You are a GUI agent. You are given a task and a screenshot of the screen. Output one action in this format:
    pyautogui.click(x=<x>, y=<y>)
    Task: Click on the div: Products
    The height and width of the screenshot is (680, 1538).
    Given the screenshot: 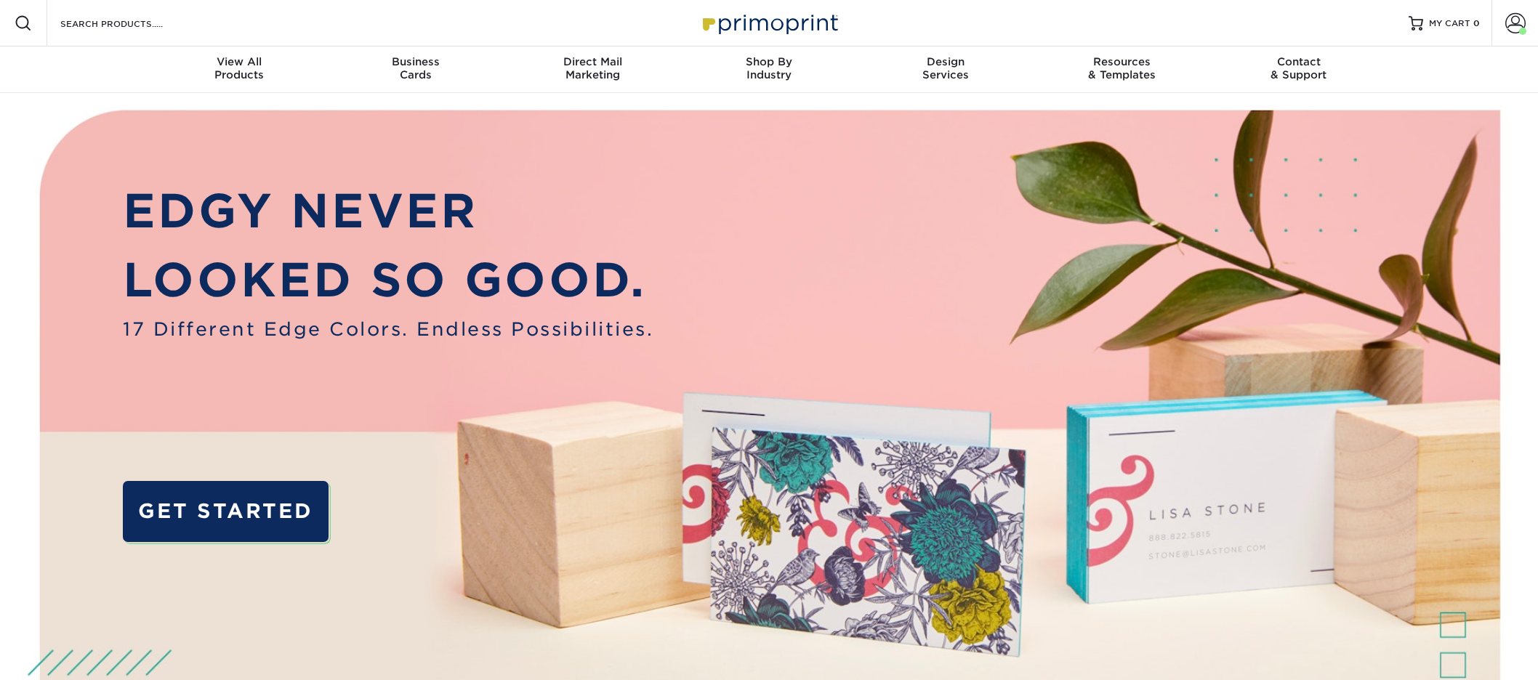 What is the action you would take?
    pyautogui.click(x=239, y=68)
    